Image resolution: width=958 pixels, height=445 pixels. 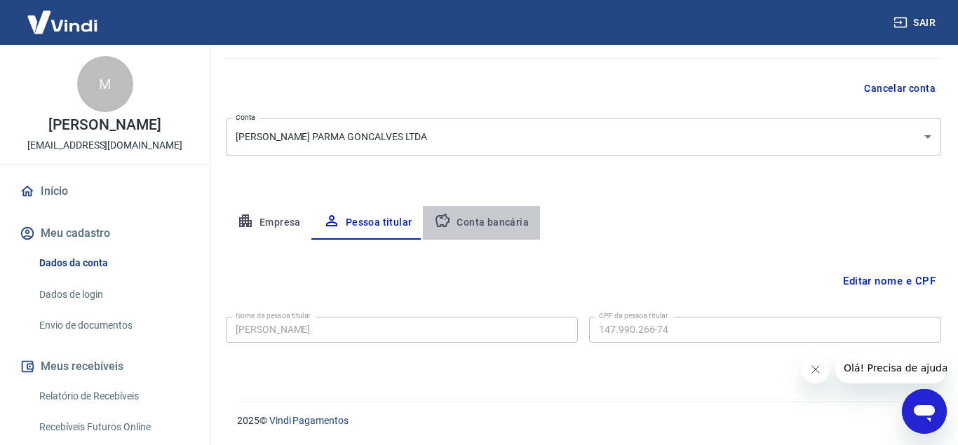 I want to click on label: Nome da pessoa titular, so click(x=273, y=316).